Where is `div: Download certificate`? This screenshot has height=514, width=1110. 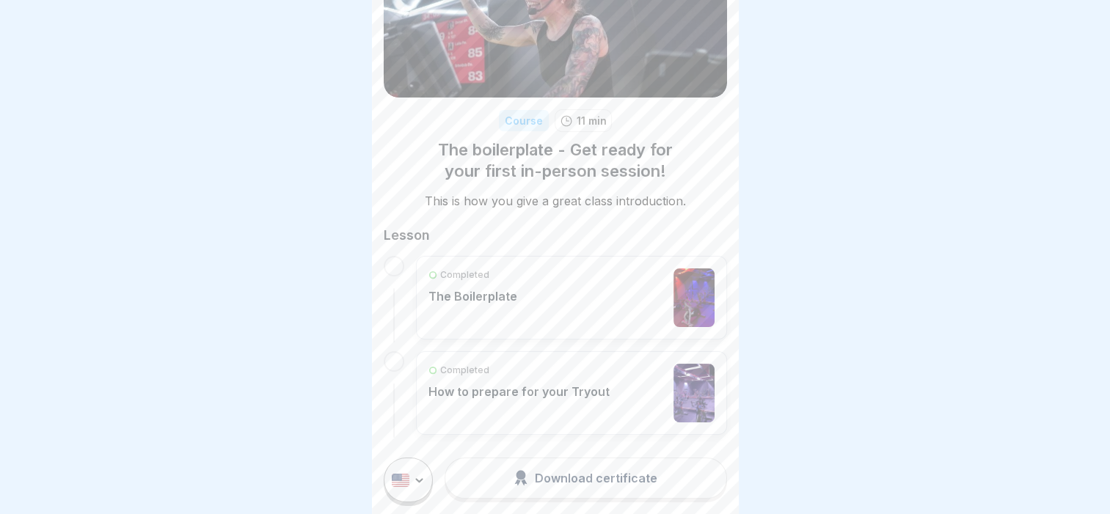
div: Download certificate is located at coordinates (585, 478).